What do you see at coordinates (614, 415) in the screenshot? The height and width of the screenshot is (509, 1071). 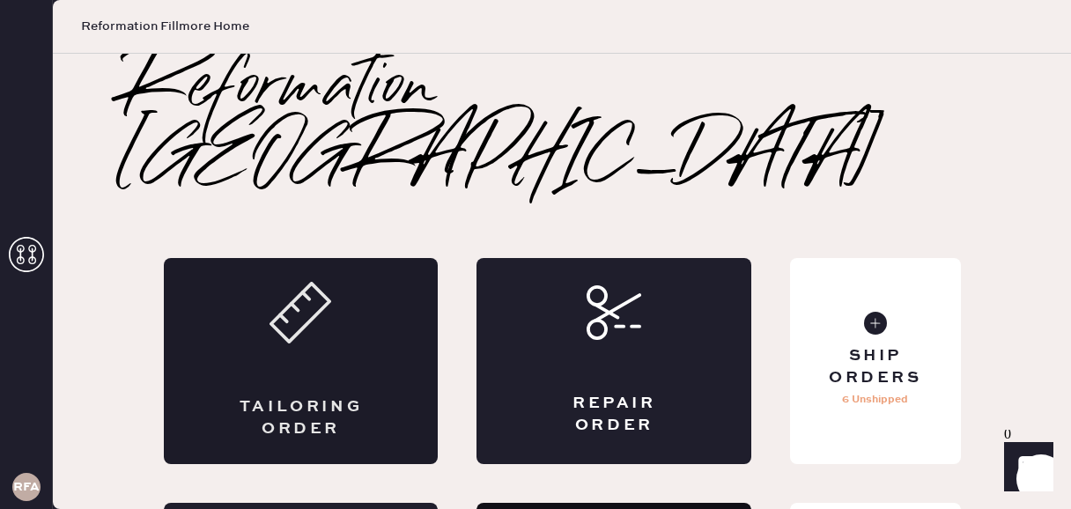 I see `div: Repair Order` at bounding box center [614, 415].